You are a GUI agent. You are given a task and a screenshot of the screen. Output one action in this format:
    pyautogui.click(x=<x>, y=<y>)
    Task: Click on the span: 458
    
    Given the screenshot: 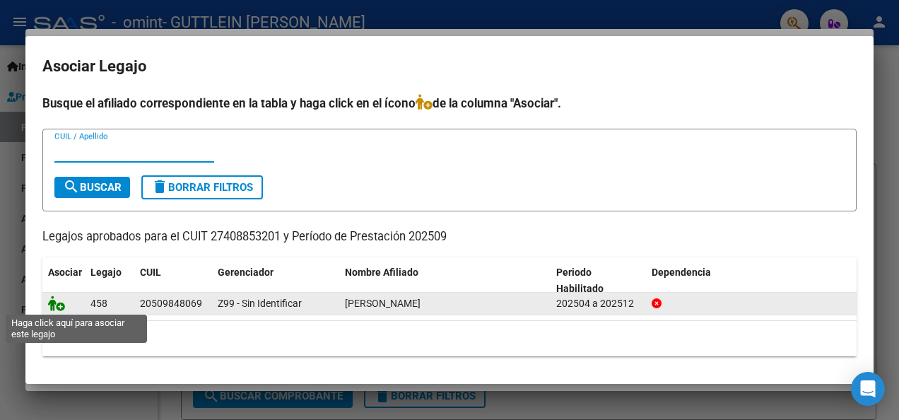 What is the action you would take?
    pyautogui.click(x=99, y=303)
    